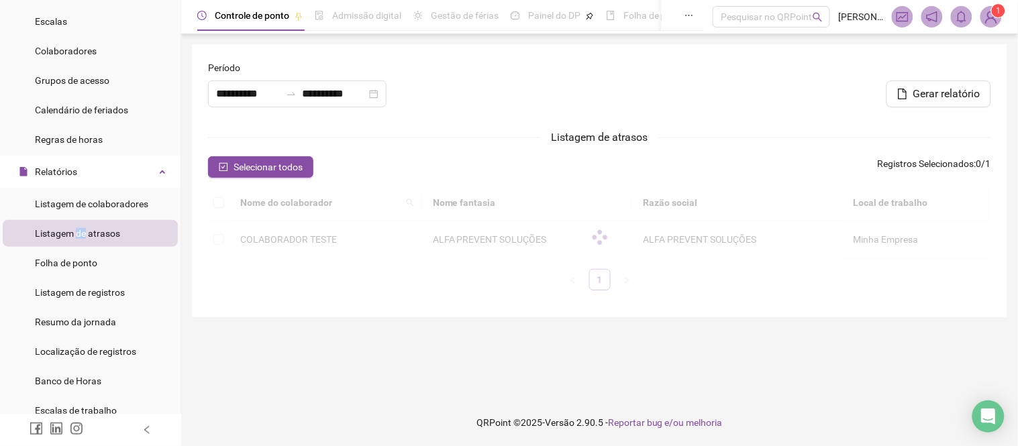  I want to click on span: fund, so click(903, 17).